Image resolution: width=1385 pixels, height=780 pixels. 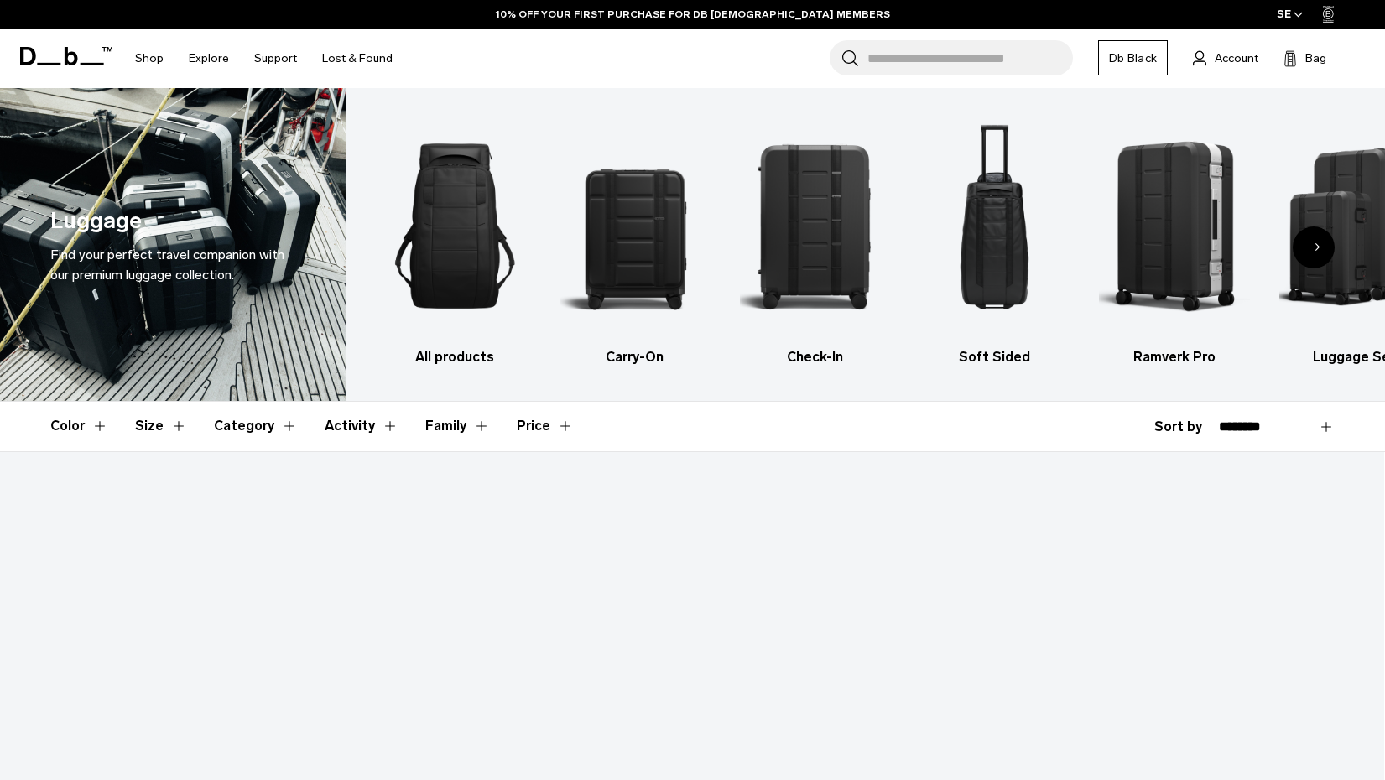 I want to click on h3: Check-In, so click(x=815, y=357).